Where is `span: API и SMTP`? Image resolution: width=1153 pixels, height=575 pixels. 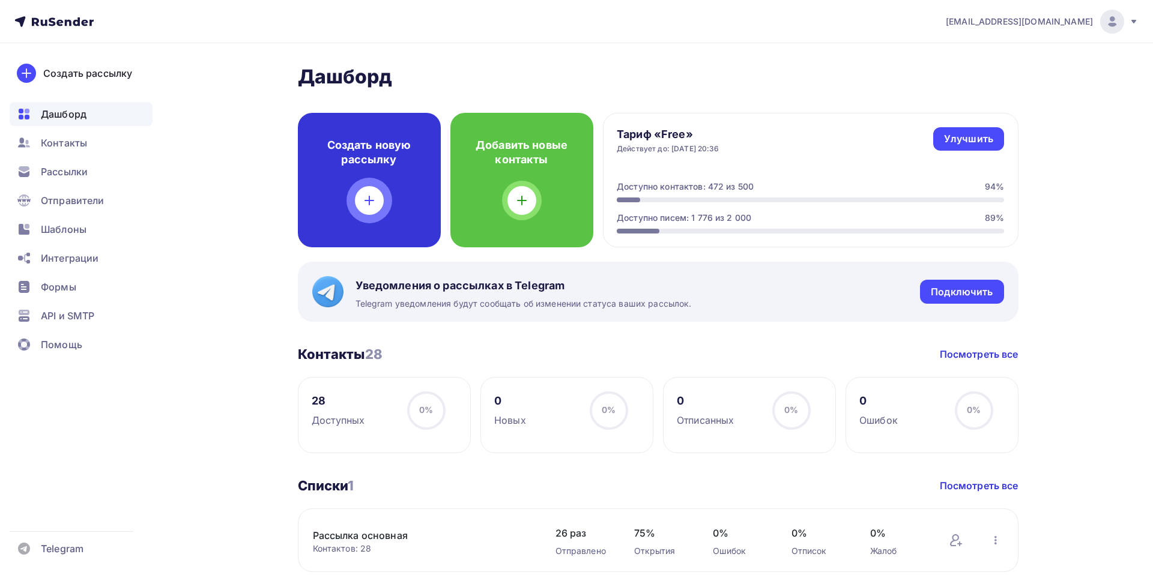
span: API и SMTP is located at coordinates (67, 316).